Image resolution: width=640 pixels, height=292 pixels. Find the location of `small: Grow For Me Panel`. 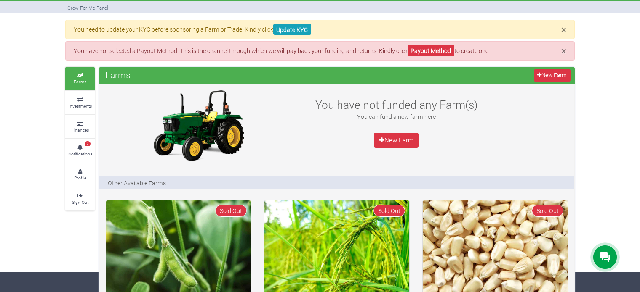

small: Grow For Me Panel is located at coordinates (88, 8).